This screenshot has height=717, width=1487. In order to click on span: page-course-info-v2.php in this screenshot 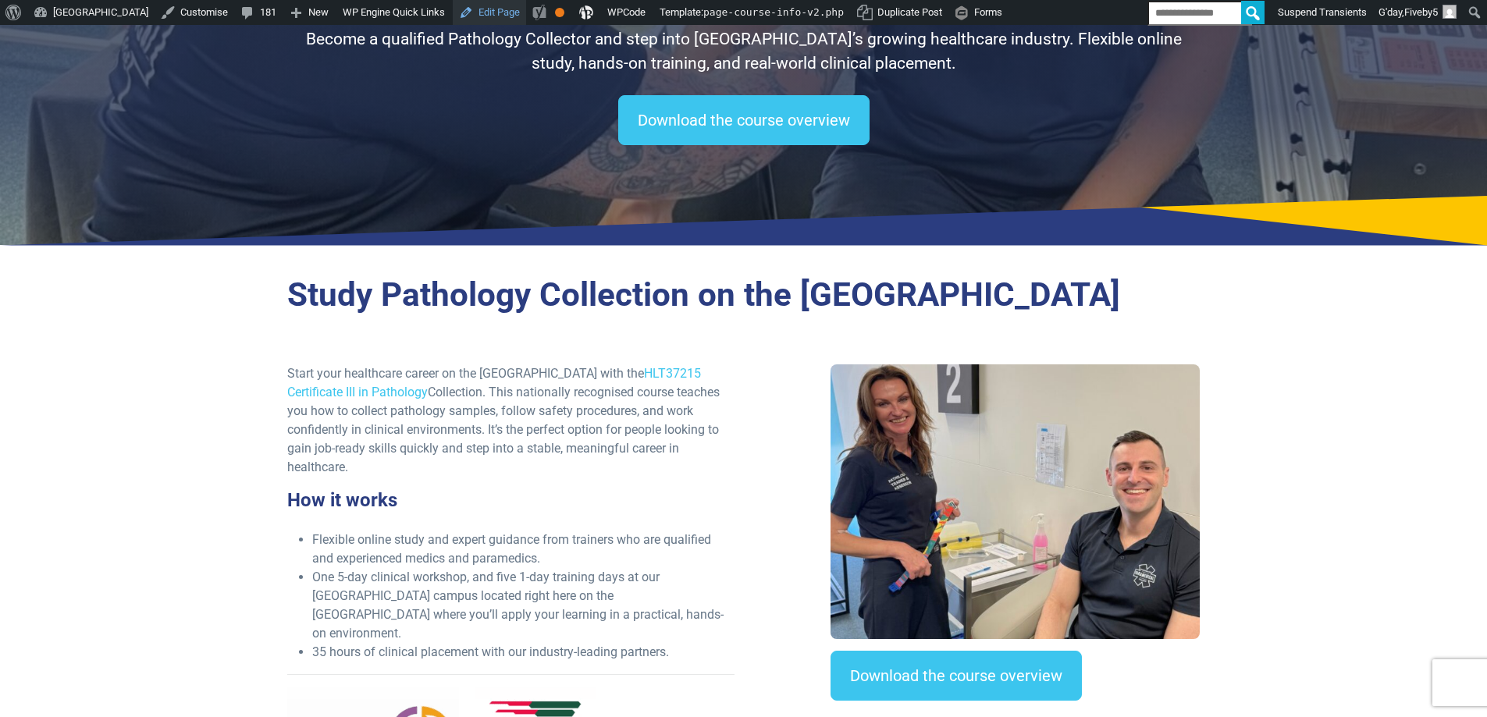, I will do `click(773, 12)`.